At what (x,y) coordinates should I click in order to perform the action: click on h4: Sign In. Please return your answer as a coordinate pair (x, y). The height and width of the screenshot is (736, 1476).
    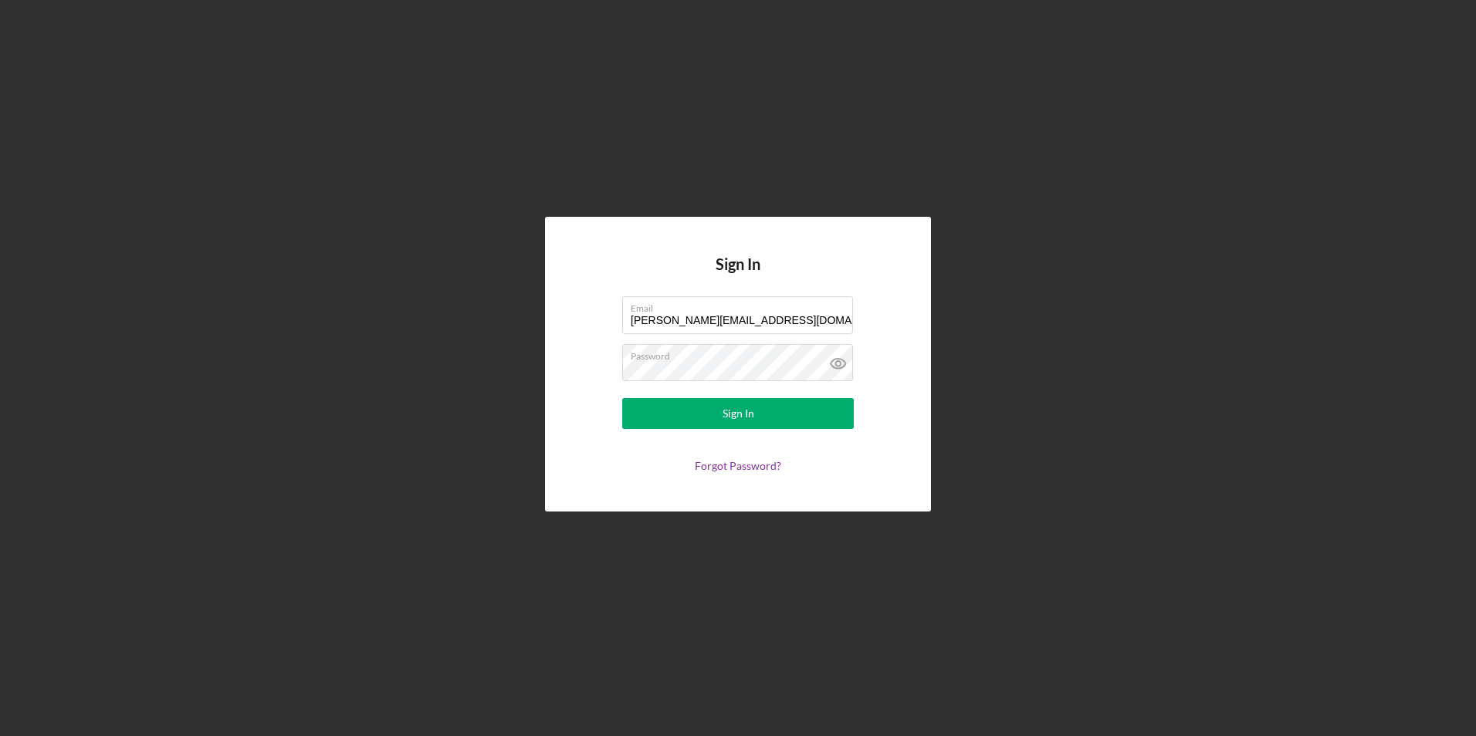
    Looking at the image, I should click on (738, 276).